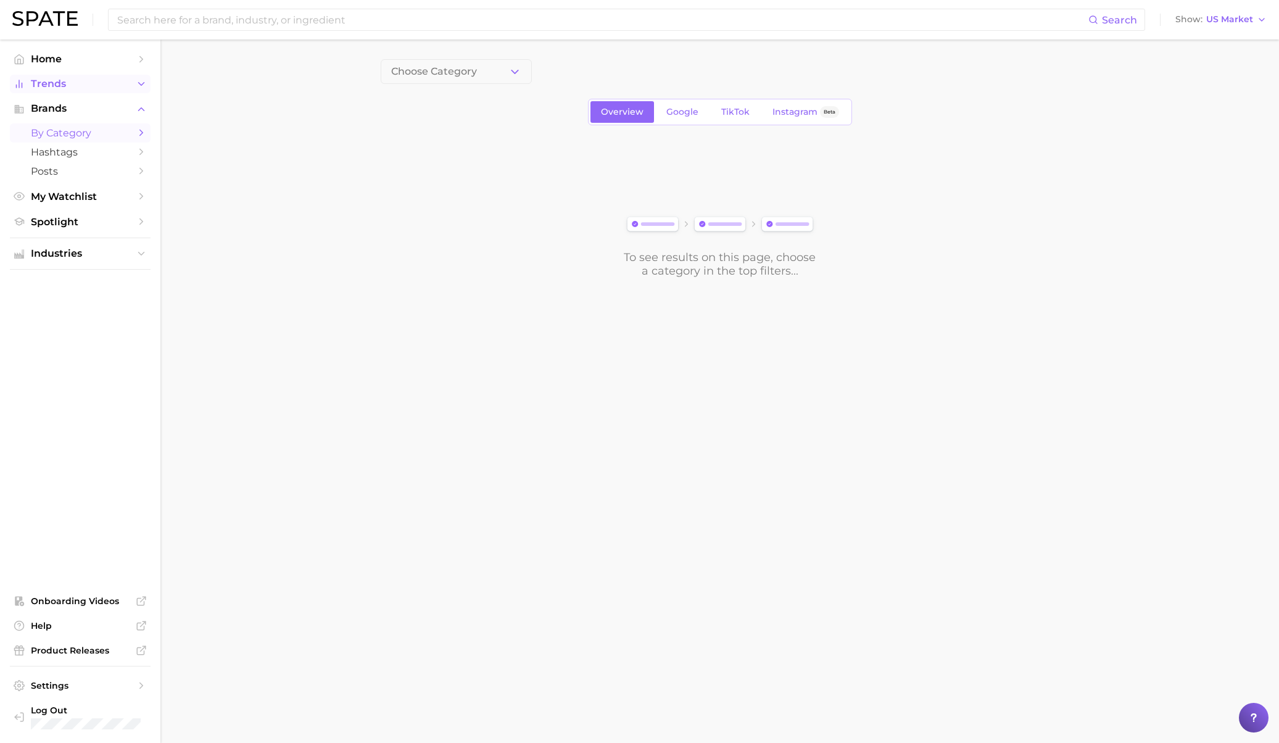 This screenshot has width=1279, height=743. I want to click on span: Search, so click(1119, 20).